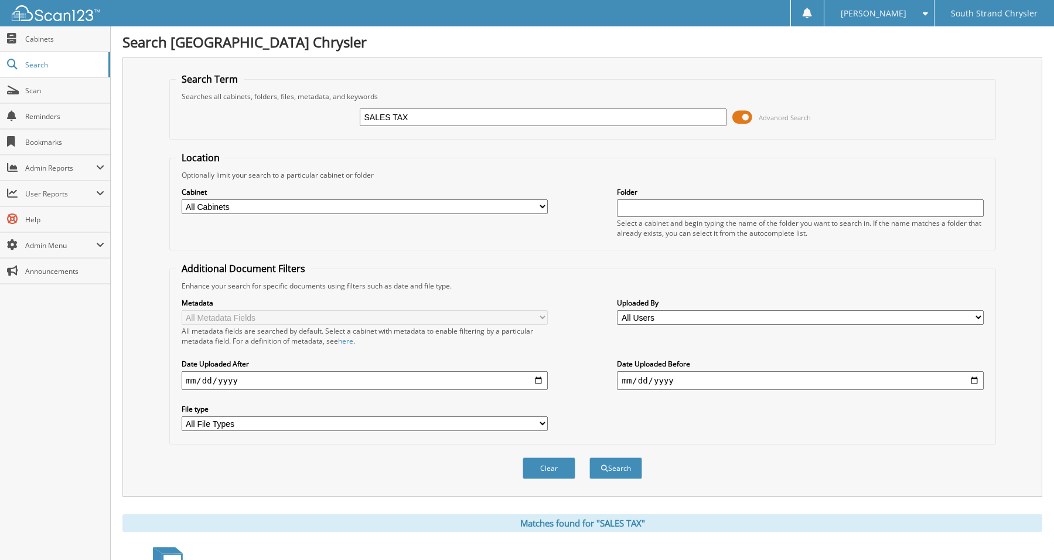 This screenshot has height=560, width=1054. What do you see at coordinates (616, 468) in the screenshot?
I see `button: Search` at bounding box center [616, 468].